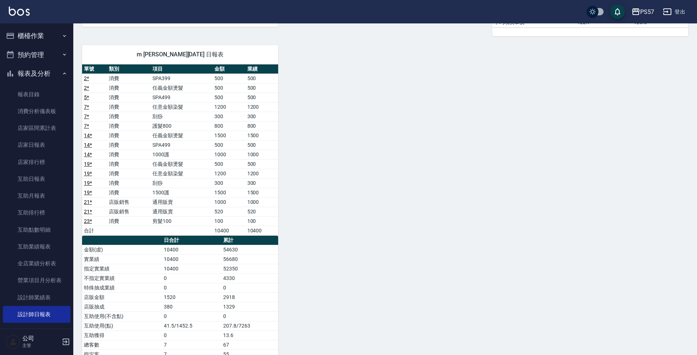 The height and width of the screenshot is (355, 697). I want to click on td: 不指定實業績, so click(122, 278).